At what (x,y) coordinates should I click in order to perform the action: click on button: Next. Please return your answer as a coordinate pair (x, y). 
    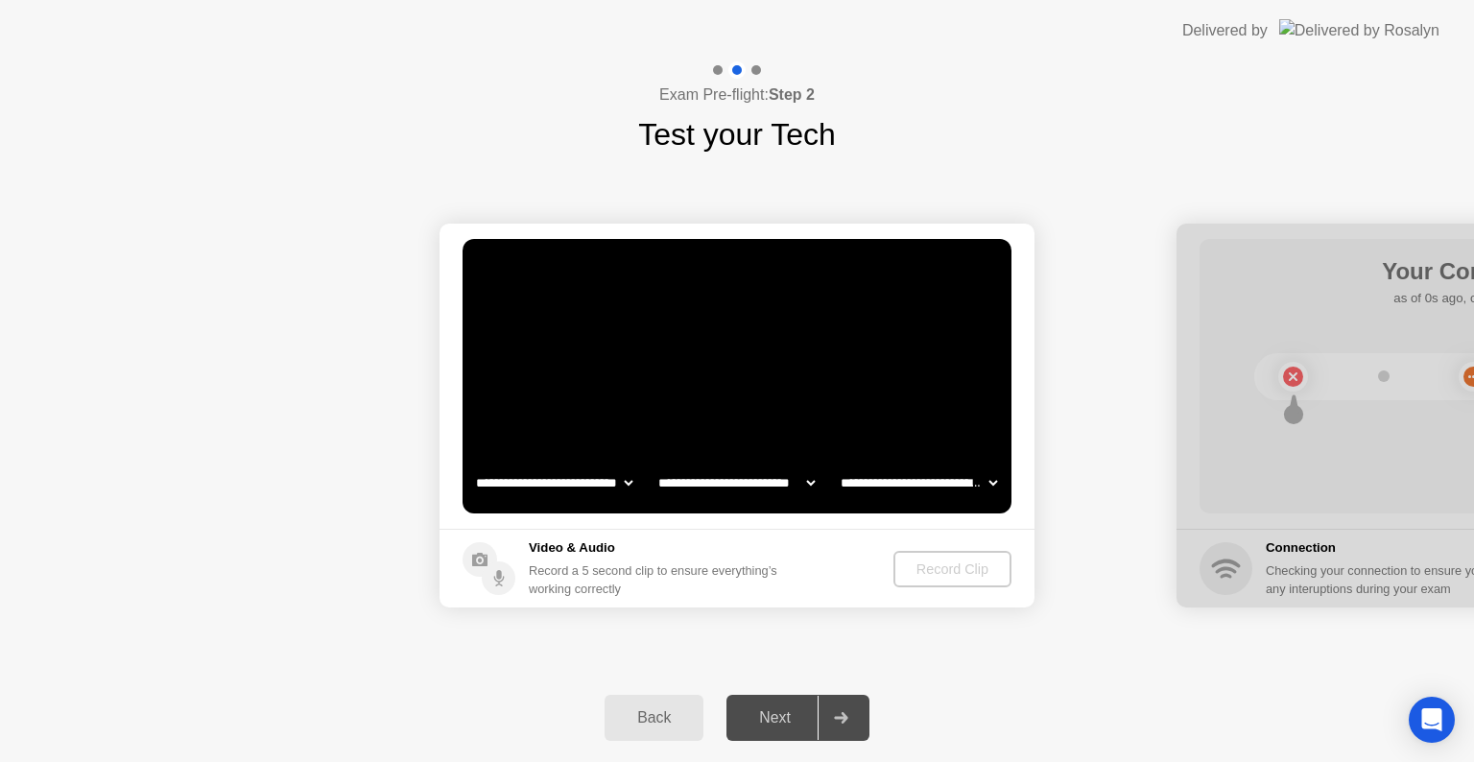
    Looking at the image, I should click on (797, 718).